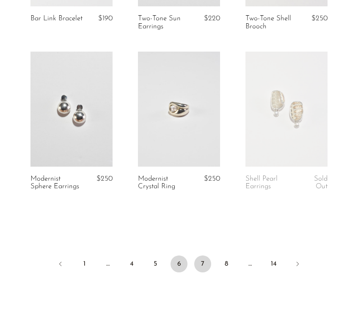 This screenshot has width=358, height=324. Describe the element at coordinates (164, 22) in the screenshot. I see `a: Two-Tone Sun Earrings` at that location.